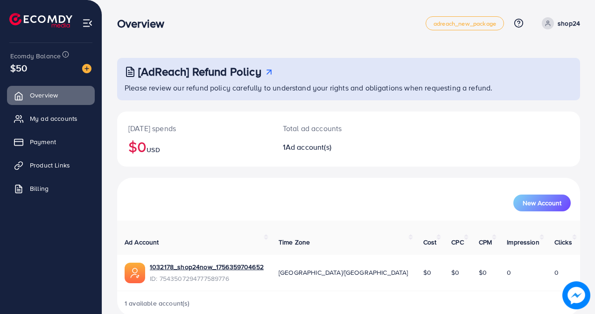 This screenshot has height=314, width=595. Describe the element at coordinates (157, 303) in the screenshot. I see `span: 1 available account(s)` at that location.